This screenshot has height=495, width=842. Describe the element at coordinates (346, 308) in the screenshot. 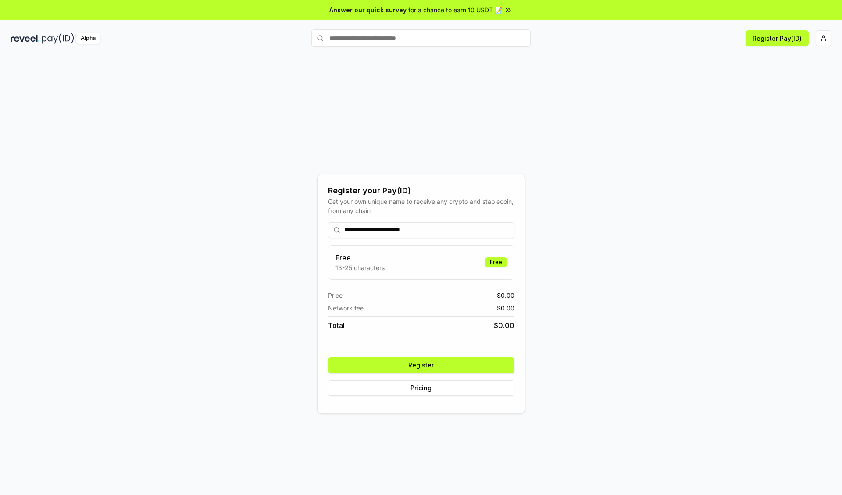

I see `span: Network fee` at that location.